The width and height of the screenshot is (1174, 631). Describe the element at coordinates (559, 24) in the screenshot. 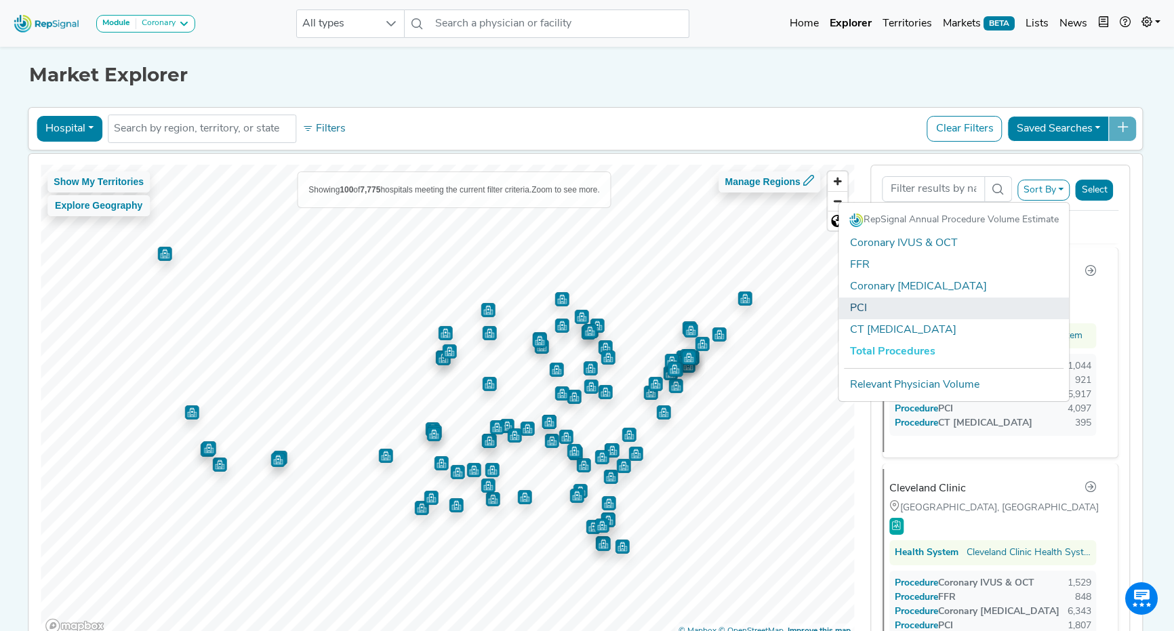

I see `input: Search a physician or facility` at that location.